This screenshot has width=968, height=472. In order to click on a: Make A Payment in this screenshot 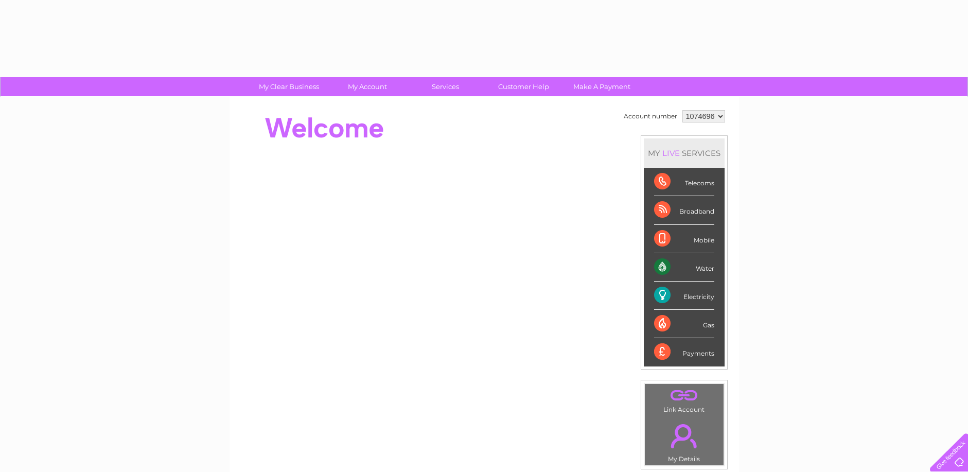, I will do `click(602, 86)`.